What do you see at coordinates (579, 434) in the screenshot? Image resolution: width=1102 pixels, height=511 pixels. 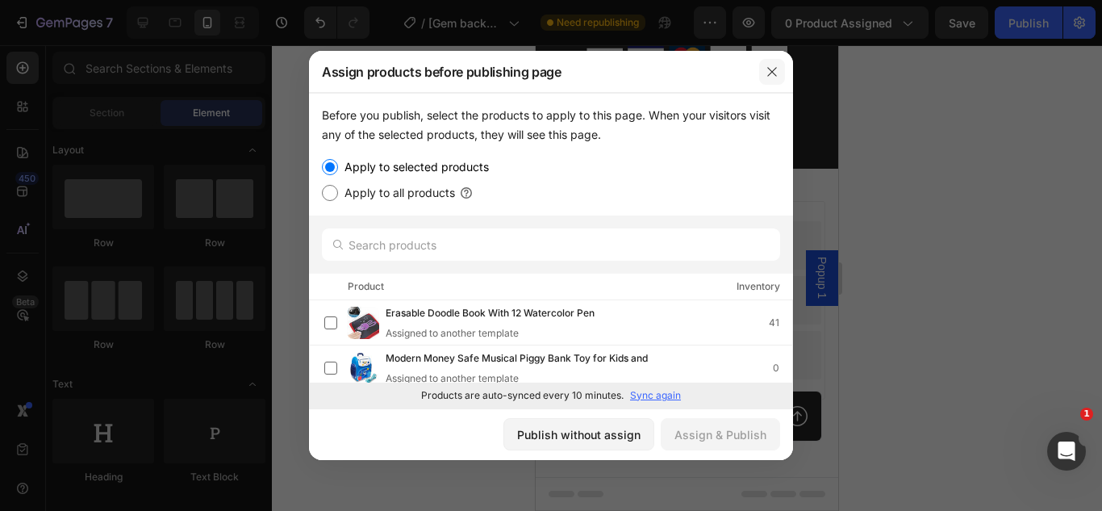 I see `button: Publish without assign` at bounding box center [579, 434].